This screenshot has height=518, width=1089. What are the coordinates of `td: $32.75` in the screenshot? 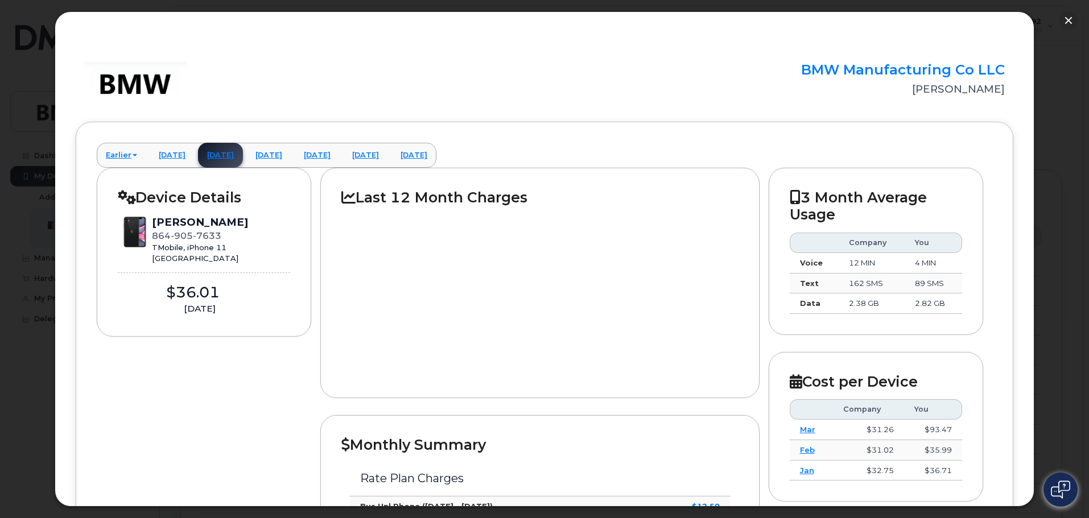 It's located at (868, 471).